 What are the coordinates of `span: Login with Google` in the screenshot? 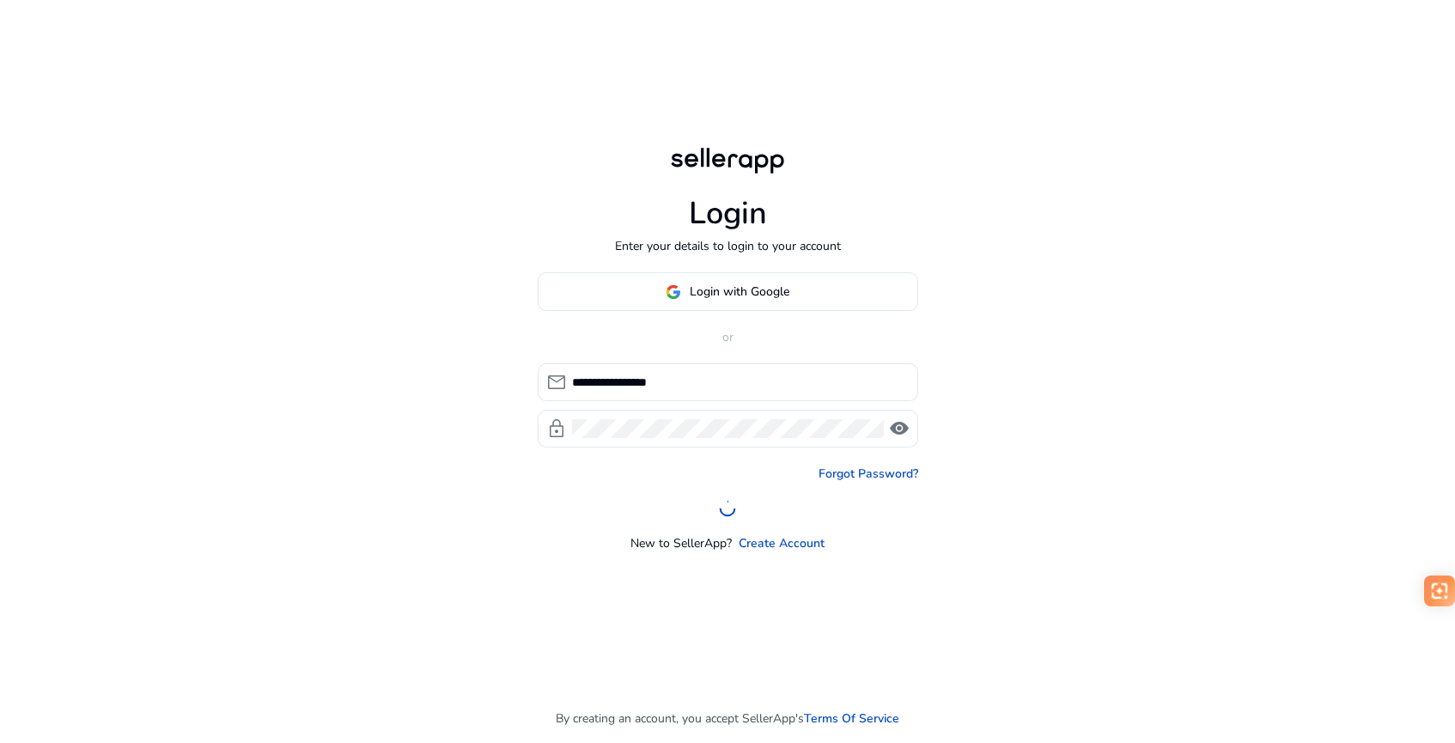 It's located at (740, 291).